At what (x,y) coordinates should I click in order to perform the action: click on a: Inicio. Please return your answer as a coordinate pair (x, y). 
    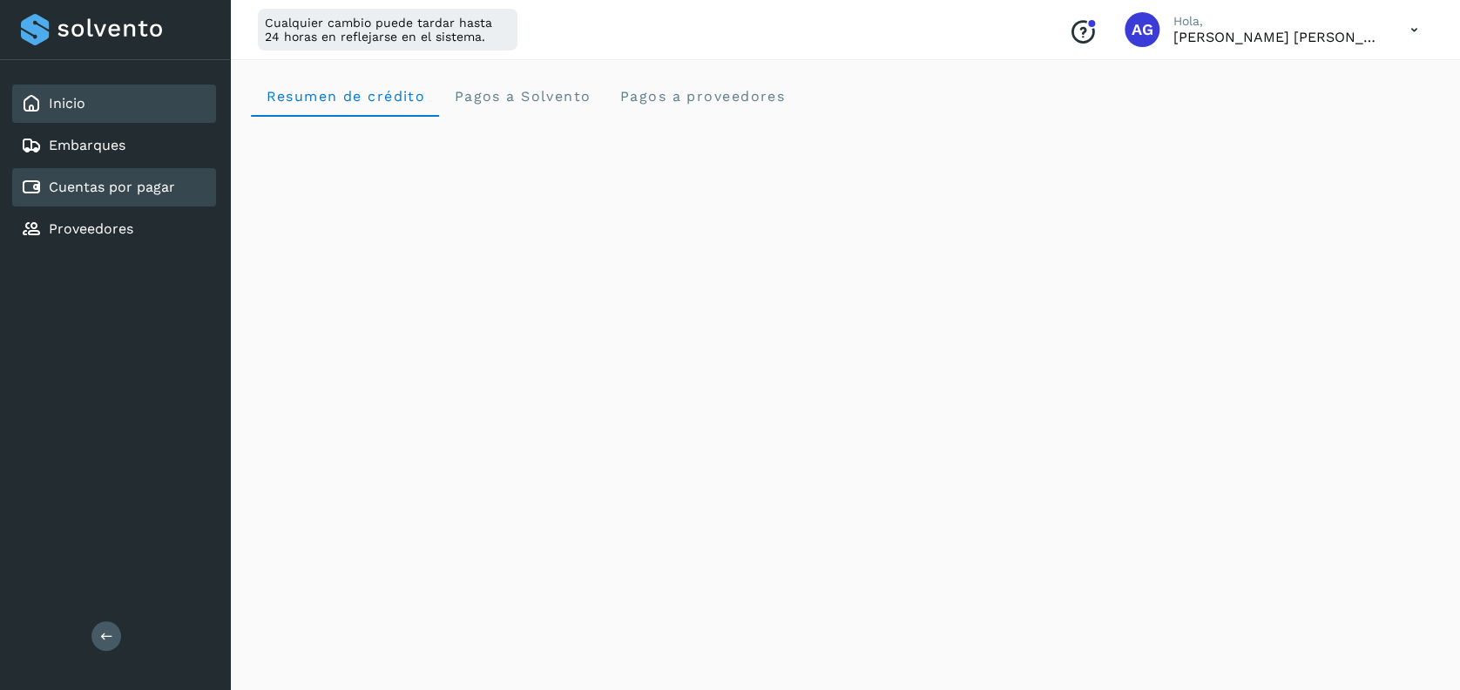
    Looking at the image, I should click on (67, 103).